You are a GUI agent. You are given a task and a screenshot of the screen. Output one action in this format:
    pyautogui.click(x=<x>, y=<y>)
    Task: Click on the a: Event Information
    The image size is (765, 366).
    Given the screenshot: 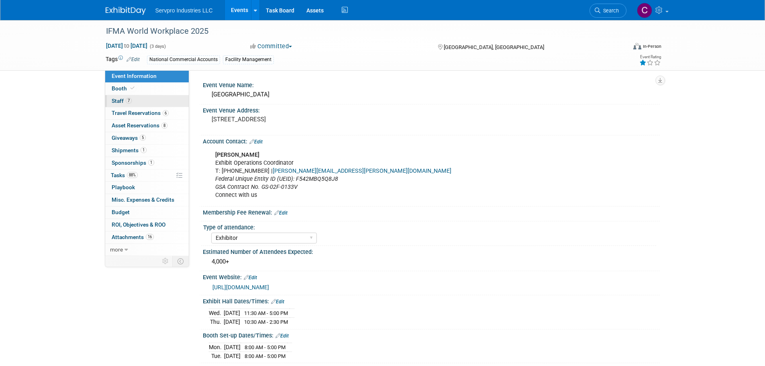 What is the action you would take?
    pyautogui.click(x=147, y=76)
    